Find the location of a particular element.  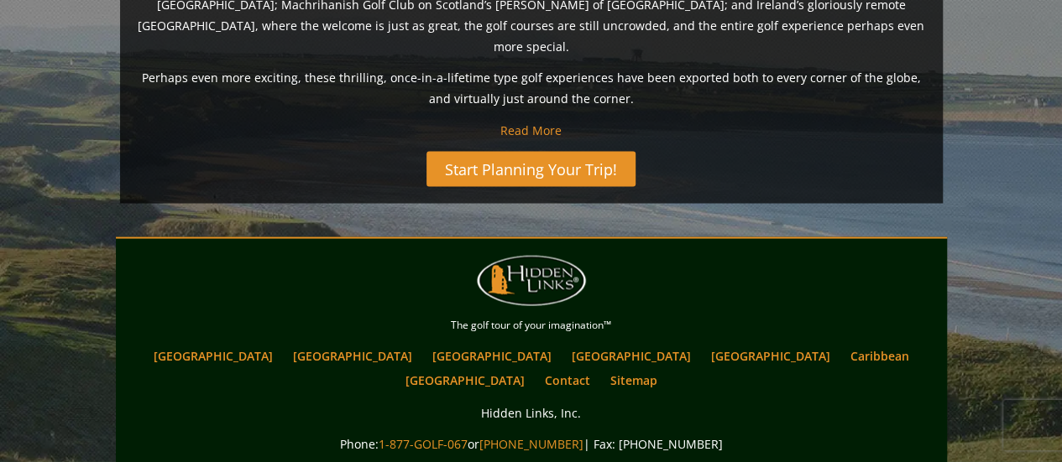

a: Contact is located at coordinates (567, 379).